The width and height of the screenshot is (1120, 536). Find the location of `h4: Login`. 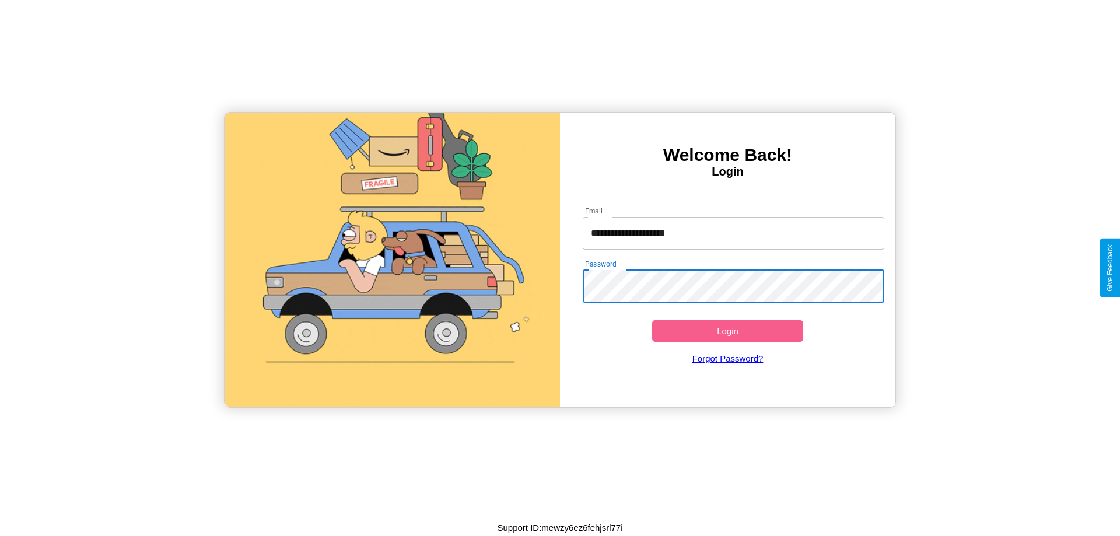

h4: Login is located at coordinates (727, 171).